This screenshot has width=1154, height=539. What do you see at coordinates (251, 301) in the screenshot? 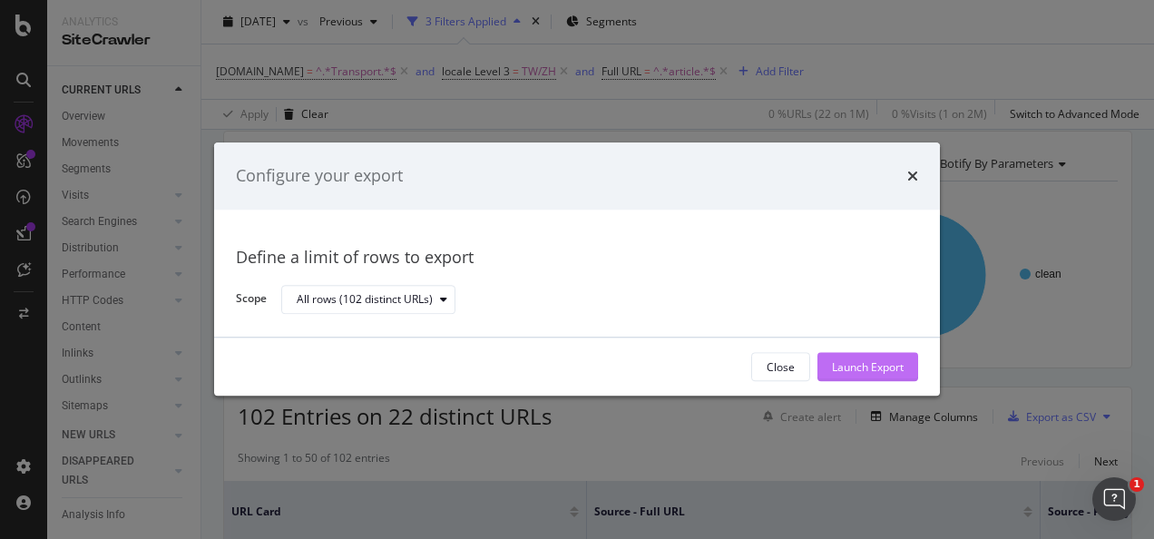
I see `label: Scope` at bounding box center [251, 301].